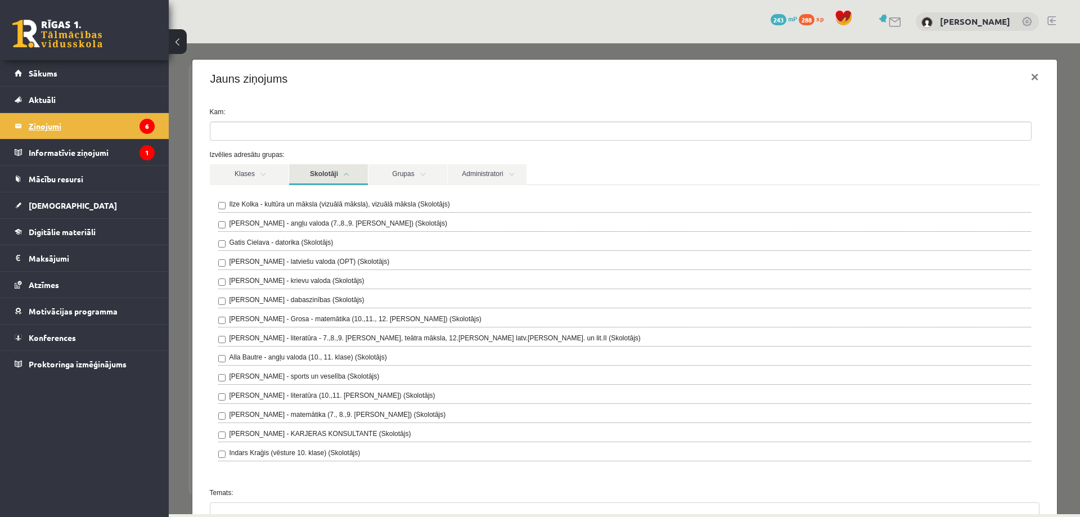 The image size is (1080, 517). Describe the element at coordinates (73, 311) in the screenshot. I see `span: Motivācijas programma` at that location.